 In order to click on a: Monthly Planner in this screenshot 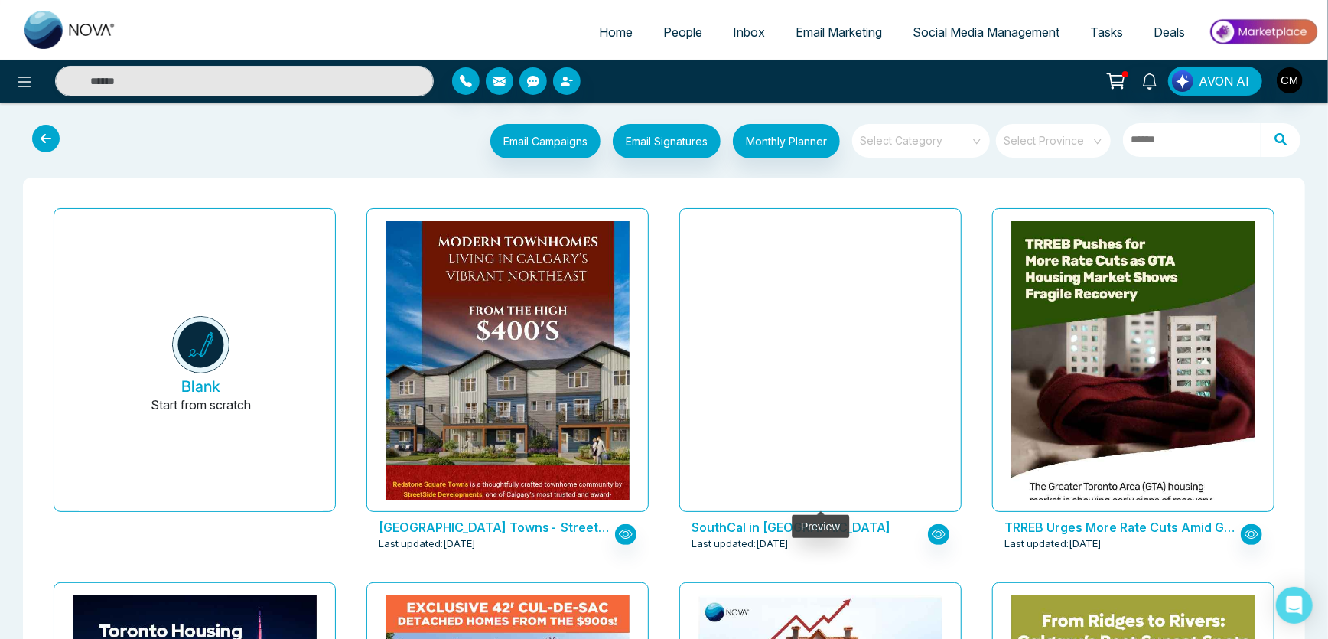, I will do `click(780, 143)`.